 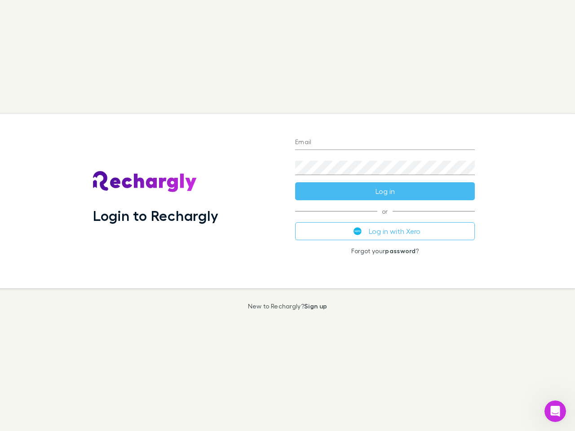 I want to click on span: or, so click(x=385, y=211).